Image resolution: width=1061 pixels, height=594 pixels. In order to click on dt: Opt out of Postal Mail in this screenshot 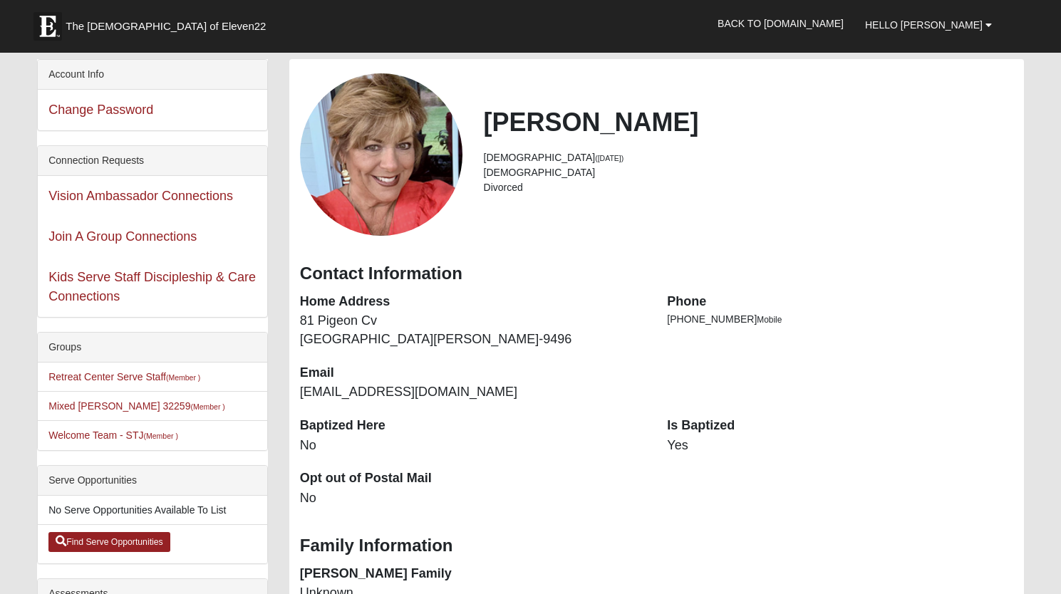, I will do `click(472, 479)`.